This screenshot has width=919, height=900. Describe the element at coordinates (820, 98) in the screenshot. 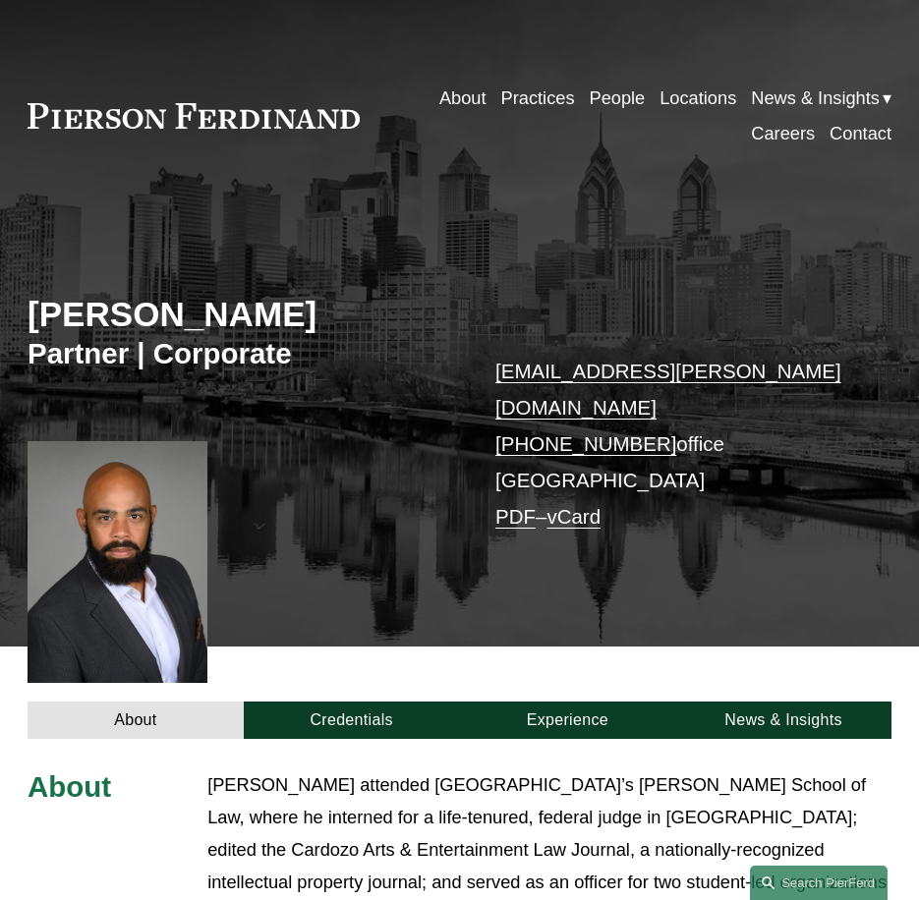

I see `a: folder dropdown` at that location.